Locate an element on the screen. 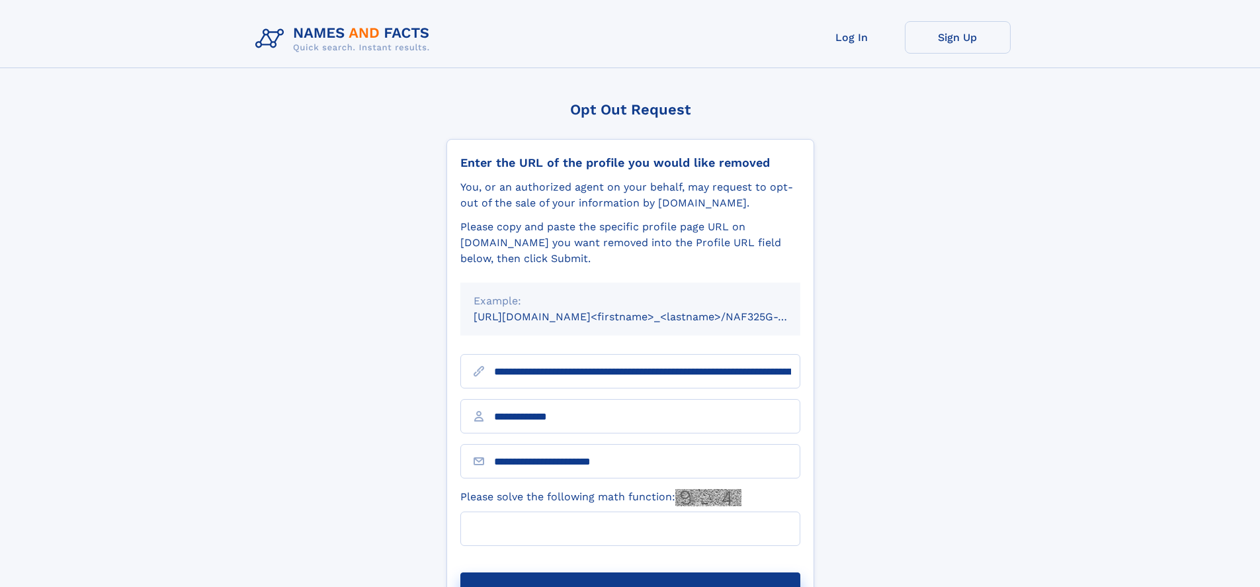 The image size is (1260, 587). a: Sign Up is located at coordinates (958, 37).